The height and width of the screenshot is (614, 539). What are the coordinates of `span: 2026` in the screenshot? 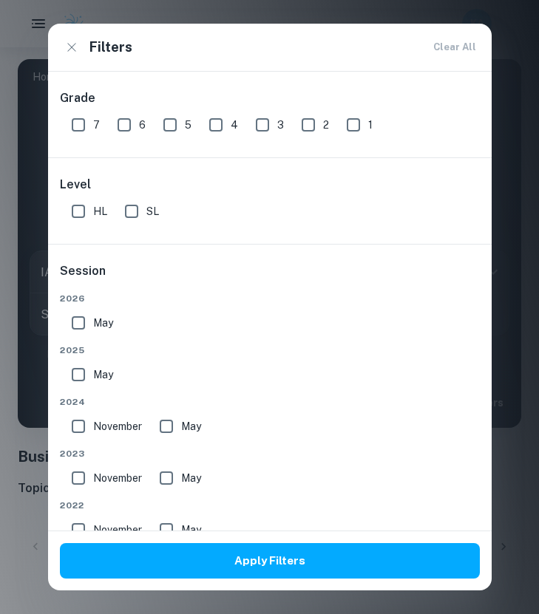 It's located at (270, 299).